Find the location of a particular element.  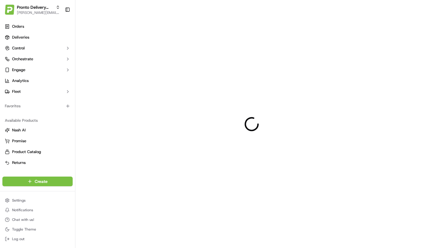

button: Log out is located at coordinates (37, 239).